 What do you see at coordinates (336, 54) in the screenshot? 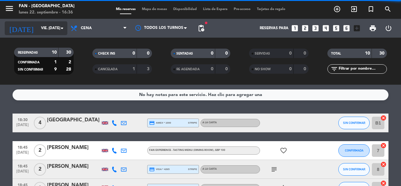
I see `span: TOTAL` at bounding box center [336, 54].